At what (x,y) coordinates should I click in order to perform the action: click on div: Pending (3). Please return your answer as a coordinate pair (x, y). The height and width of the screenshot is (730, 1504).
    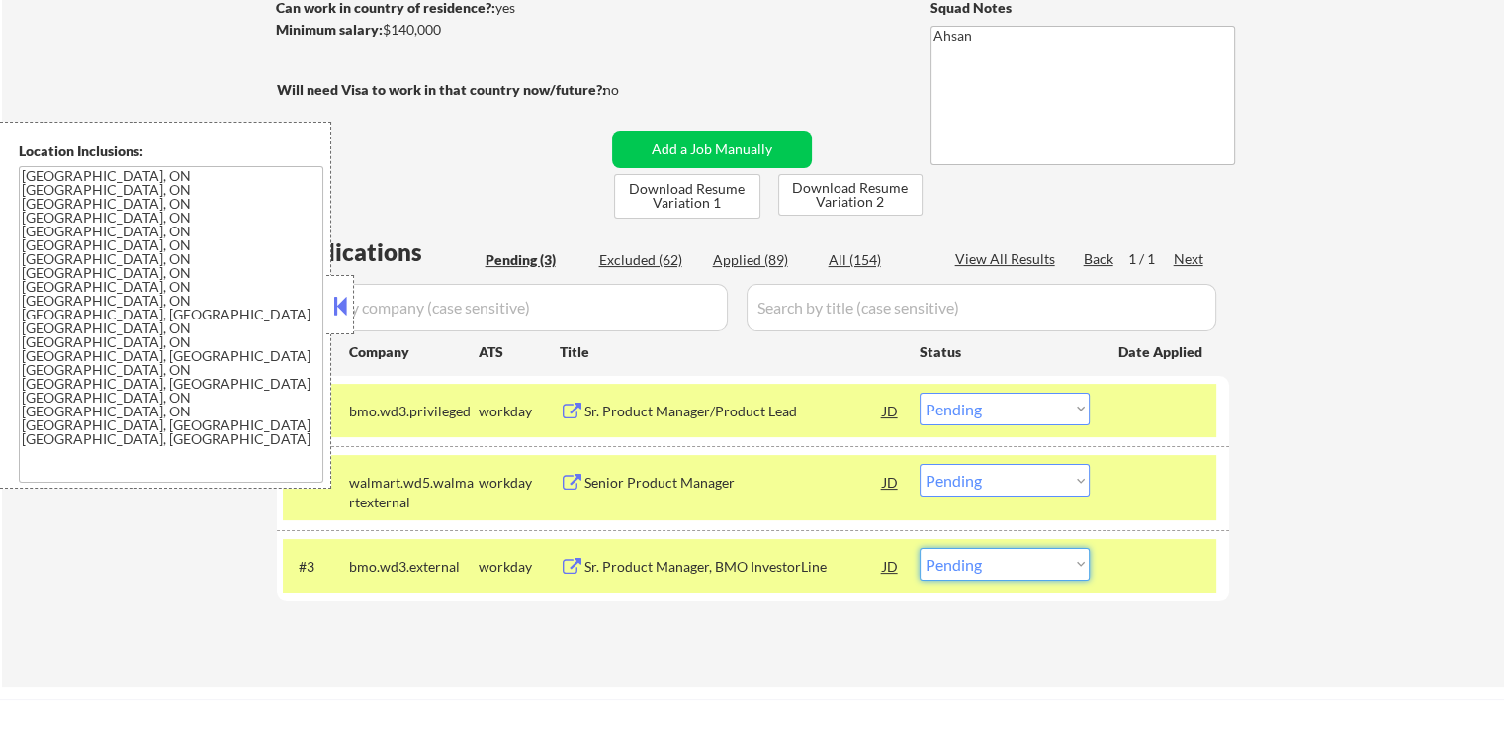
    Looking at the image, I should click on (535, 260).